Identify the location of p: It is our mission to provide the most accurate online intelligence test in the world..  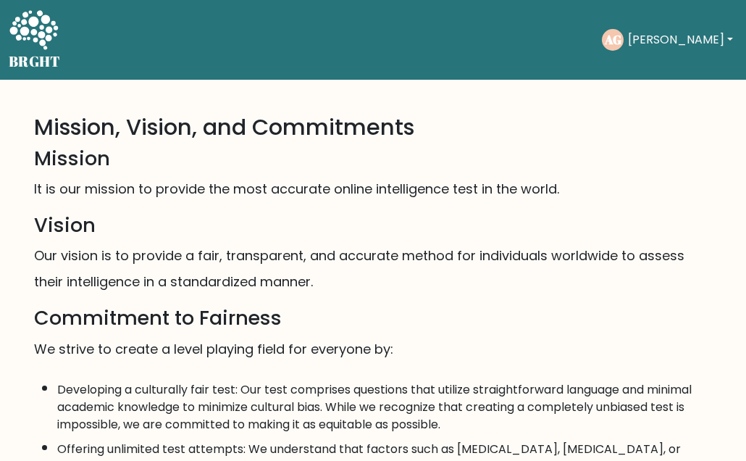
(373, 189).